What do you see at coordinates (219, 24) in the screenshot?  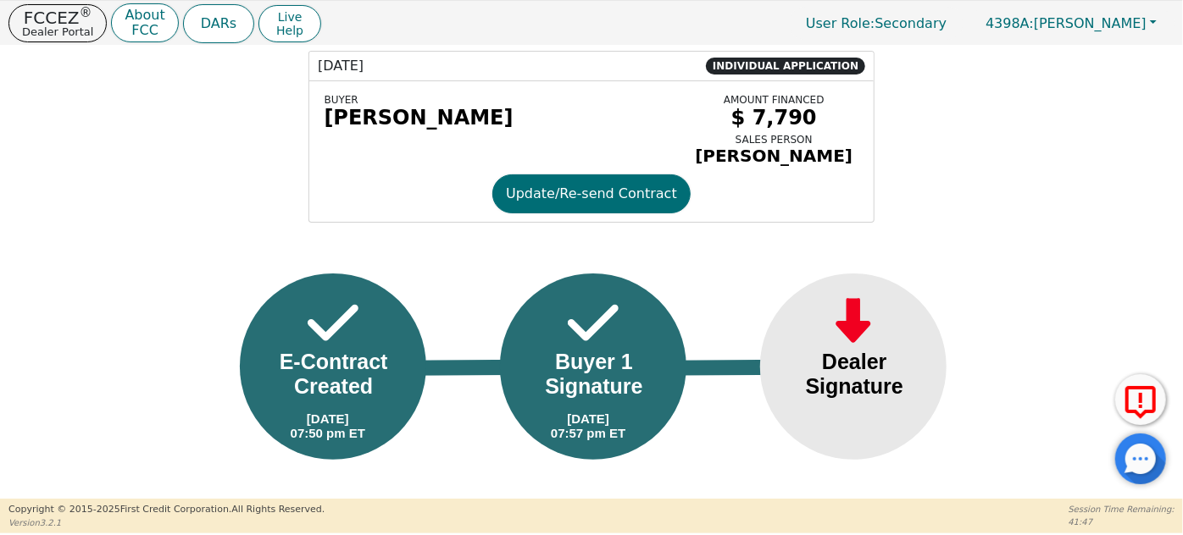 I see `a: DARs` at bounding box center [219, 24].